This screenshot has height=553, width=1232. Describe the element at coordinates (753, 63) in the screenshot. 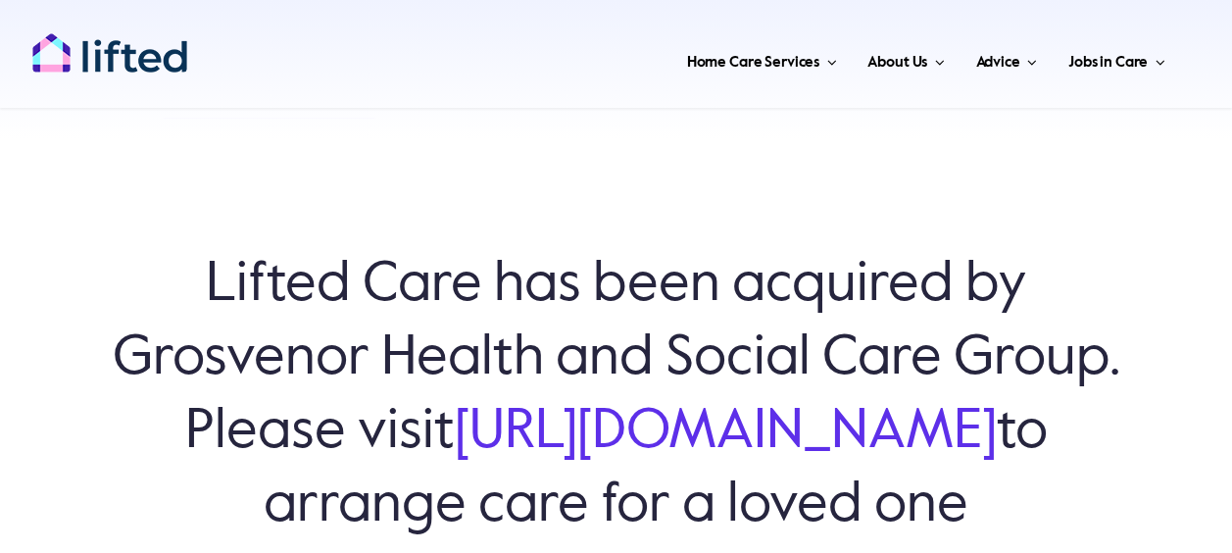

I see `span: Home Care Services` at that location.